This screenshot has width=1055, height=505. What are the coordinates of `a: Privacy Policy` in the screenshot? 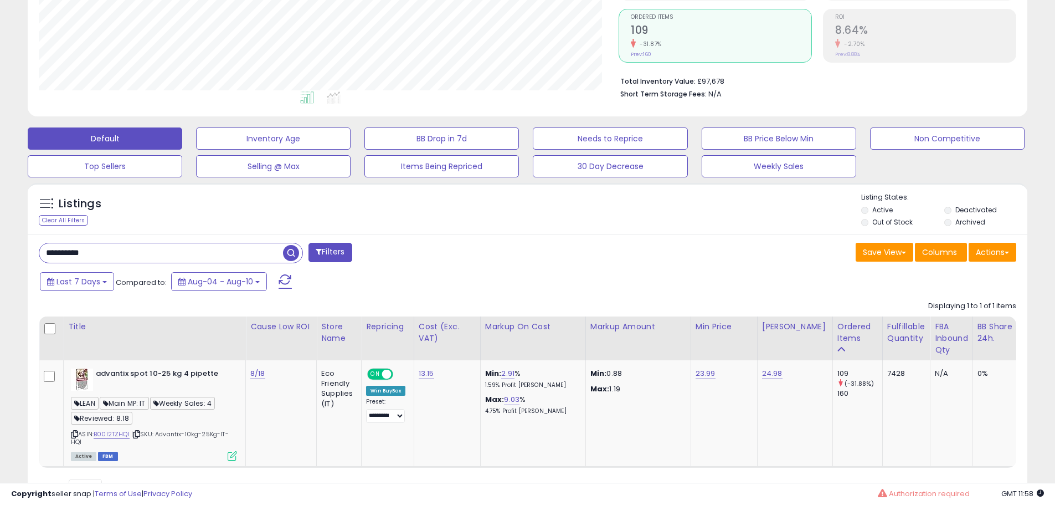 It's located at (168, 493).